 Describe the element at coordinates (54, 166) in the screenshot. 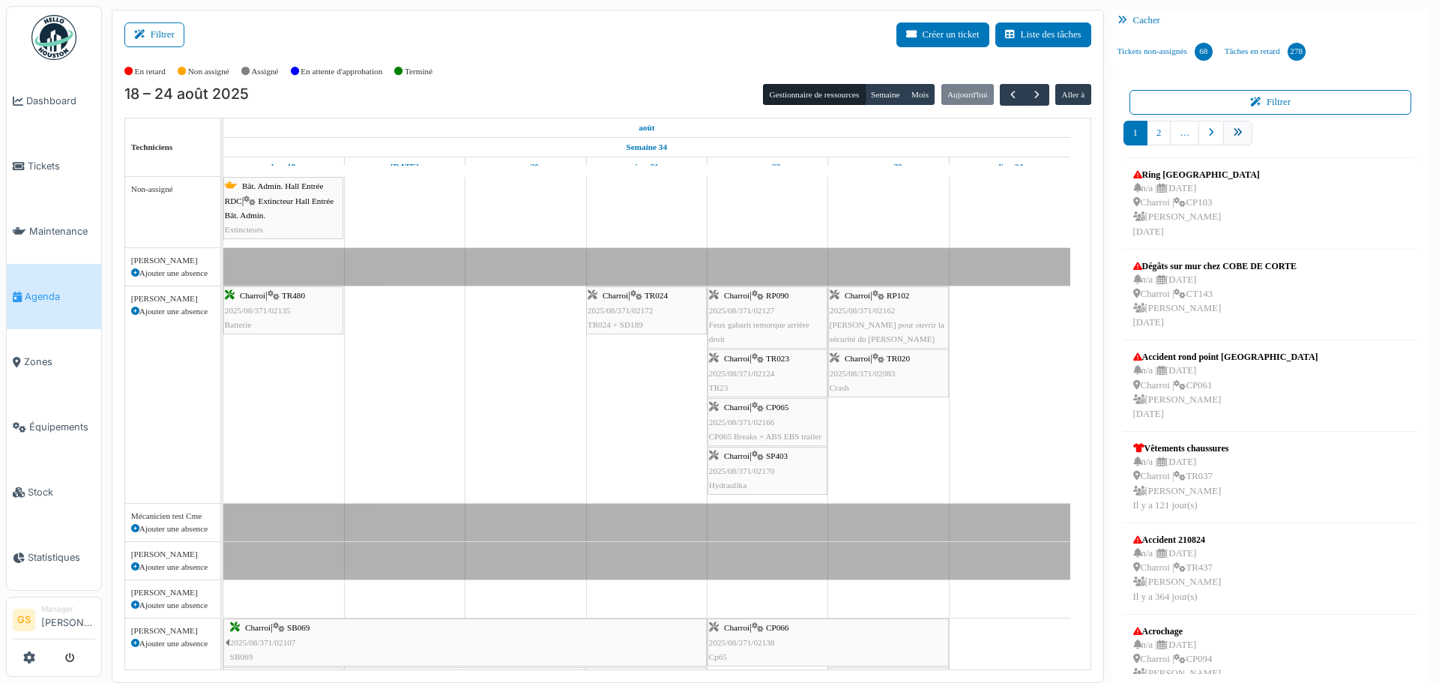

I see `a: Tickets` at that location.